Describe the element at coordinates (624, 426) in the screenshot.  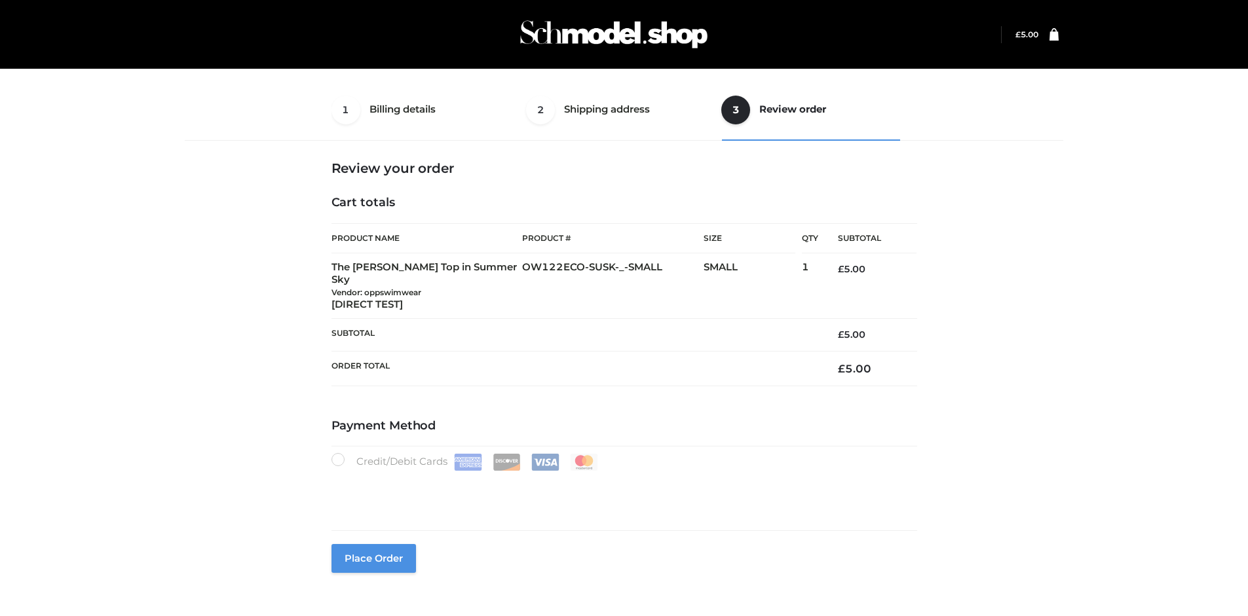
I see `h4: Payment Method` at that location.